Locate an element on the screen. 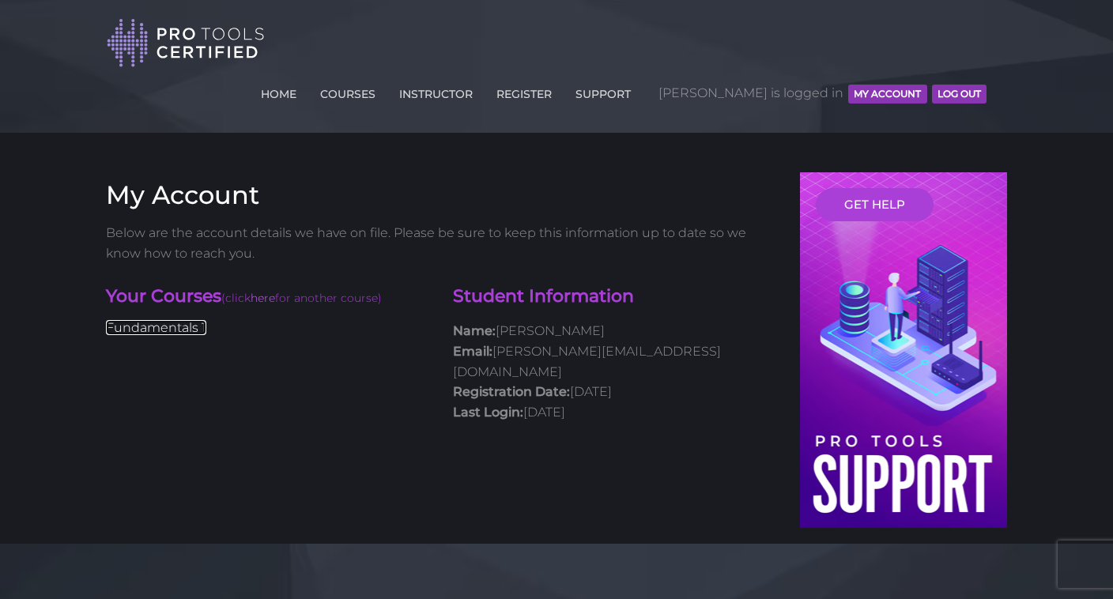 This screenshot has height=599, width=1113. button: MY ACCOUNT is located at coordinates (887, 94).